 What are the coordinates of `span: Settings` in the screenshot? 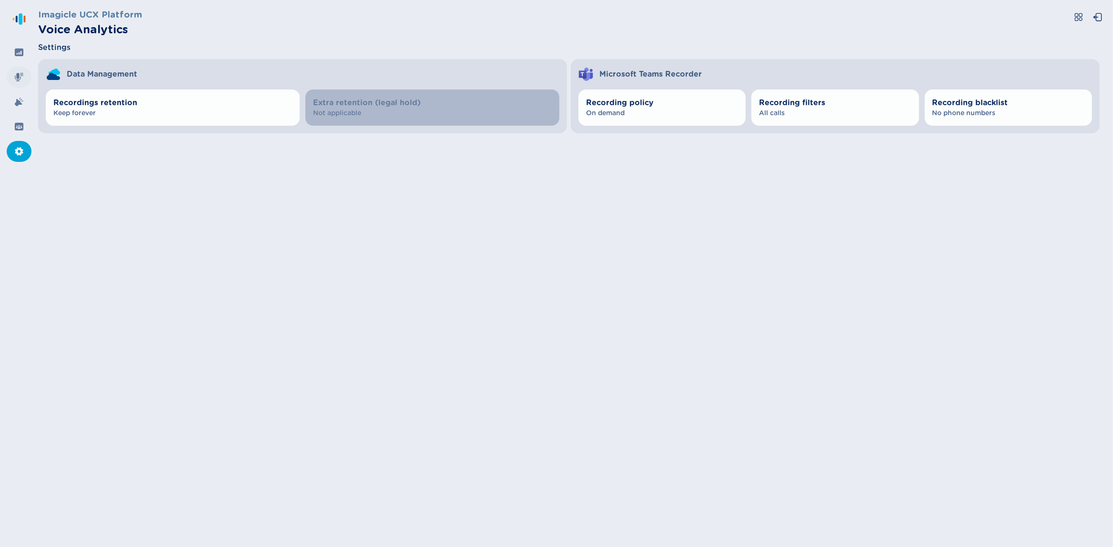 It's located at (54, 48).